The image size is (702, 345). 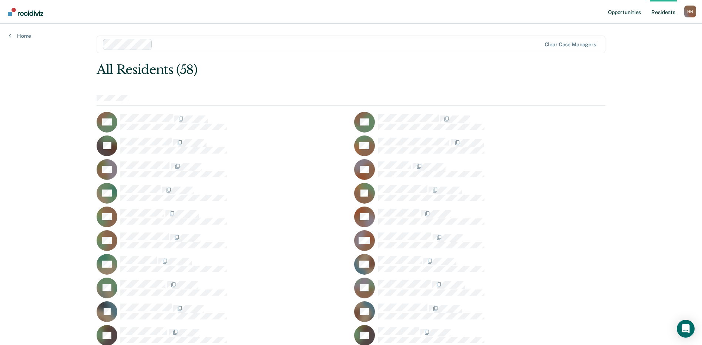 What do you see at coordinates (20, 36) in the screenshot?
I see `a: Home` at bounding box center [20, 36].